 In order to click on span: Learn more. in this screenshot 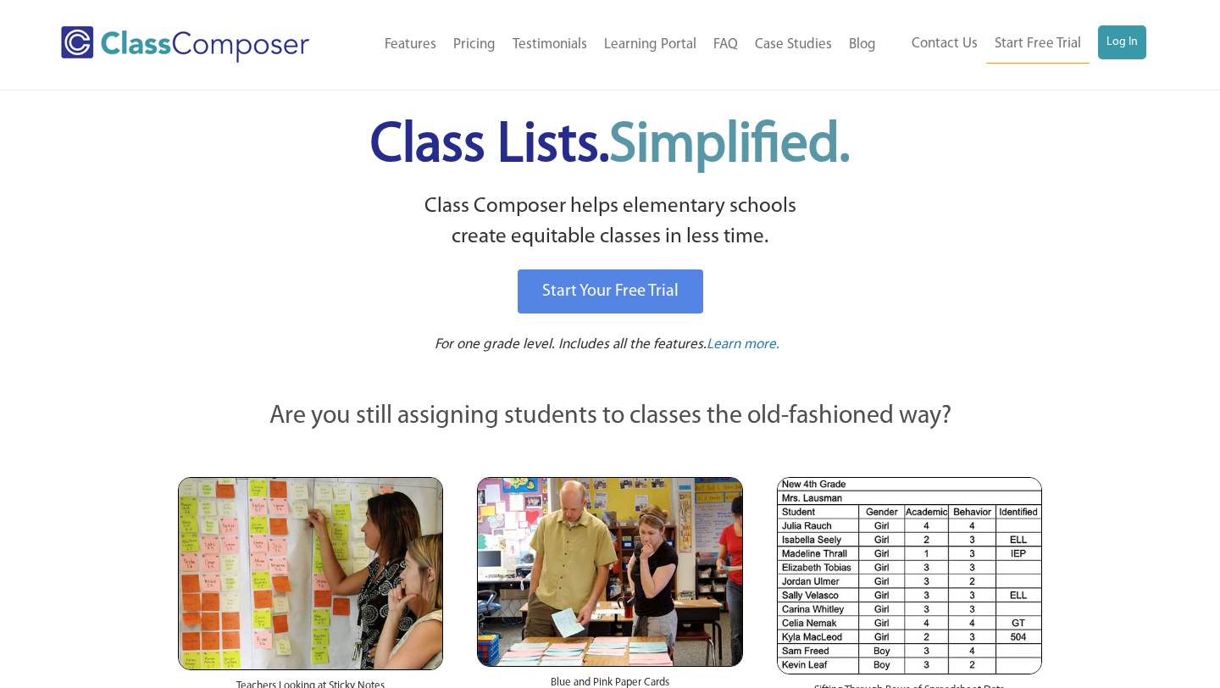, I will do `click(743, 344)`.